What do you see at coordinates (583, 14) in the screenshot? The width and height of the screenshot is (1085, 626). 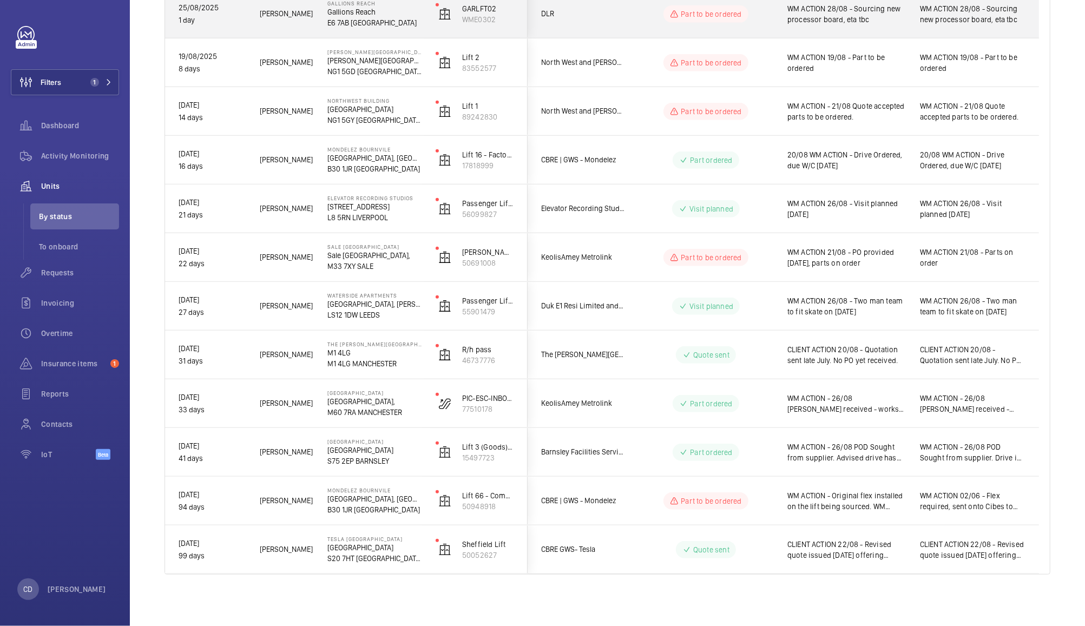 I see `span: DLR` at bounding box center [583, 14].